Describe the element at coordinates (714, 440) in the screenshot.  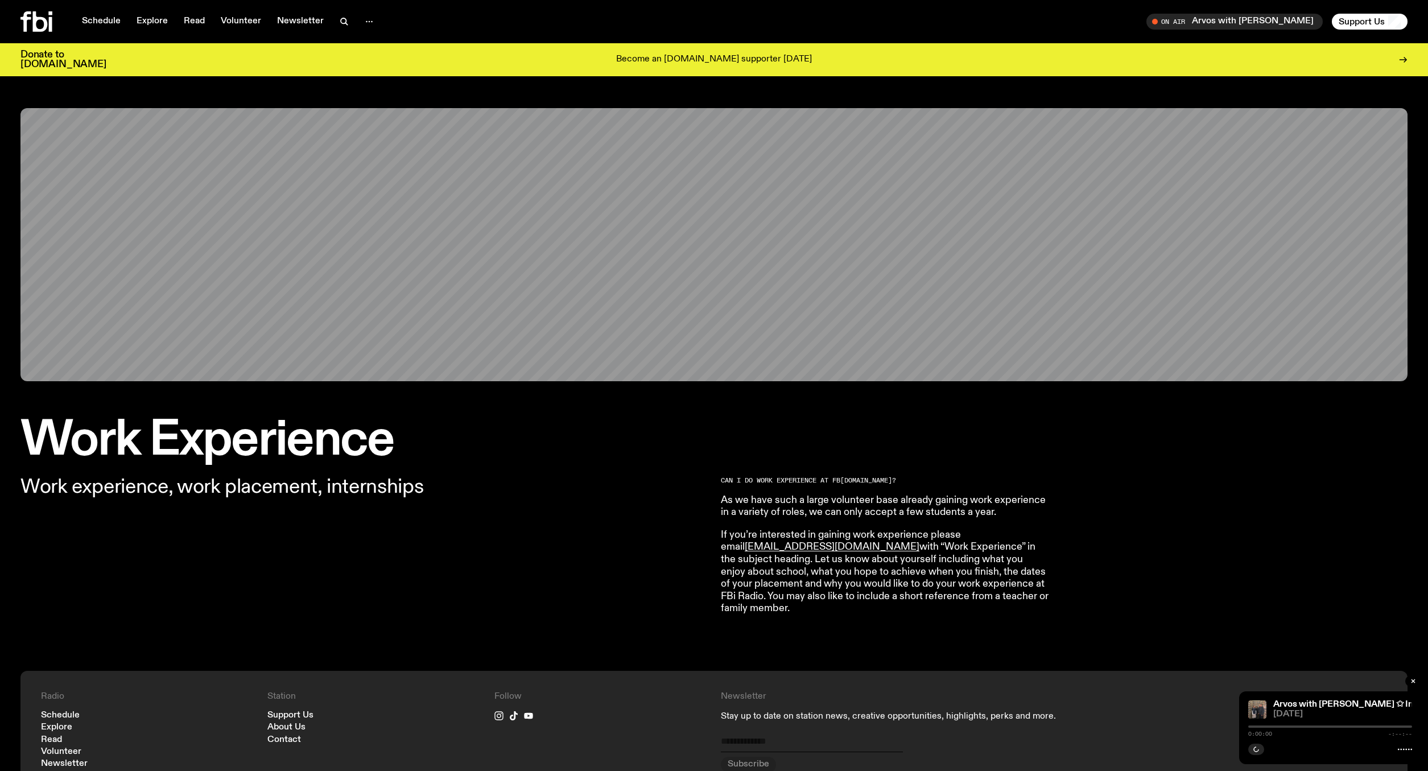
I see `h1: Work Experience` at that location.